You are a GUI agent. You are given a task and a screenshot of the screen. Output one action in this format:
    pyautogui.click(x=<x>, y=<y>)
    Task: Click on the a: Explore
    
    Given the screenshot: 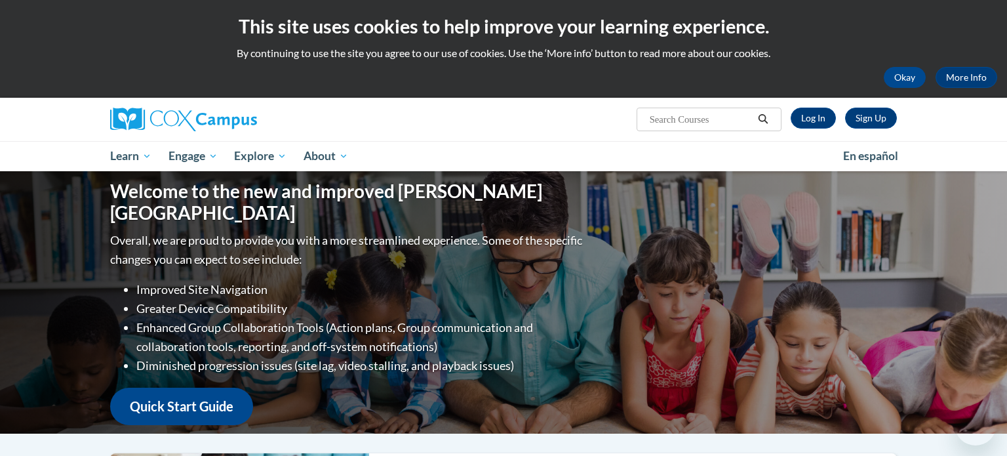 What is the action you would take?
    pyautogui.click(x=260, y=156)
    